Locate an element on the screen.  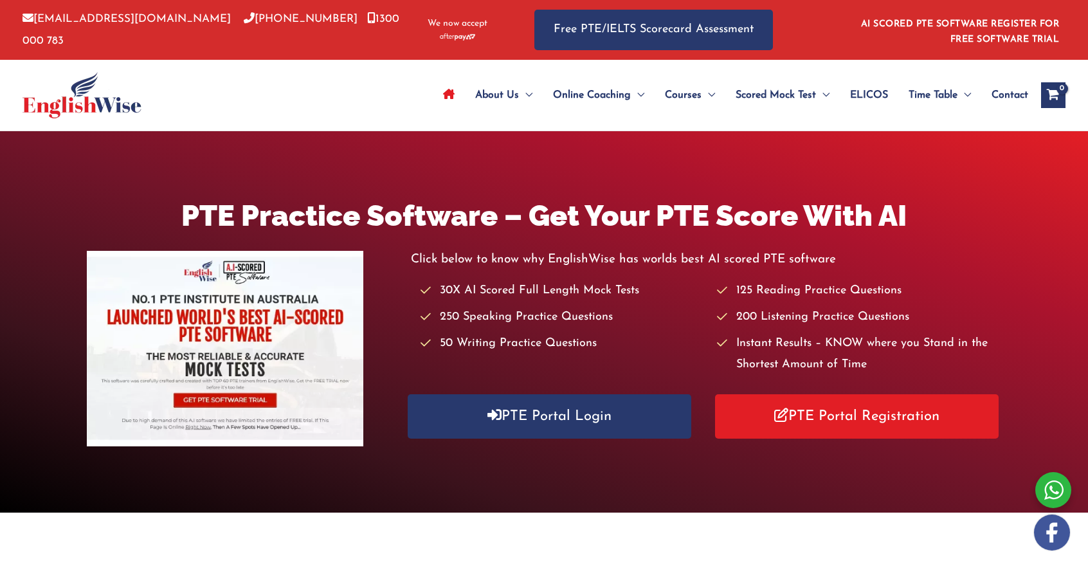
a: PTE Portal Registration is located at coordinates (856, 416).